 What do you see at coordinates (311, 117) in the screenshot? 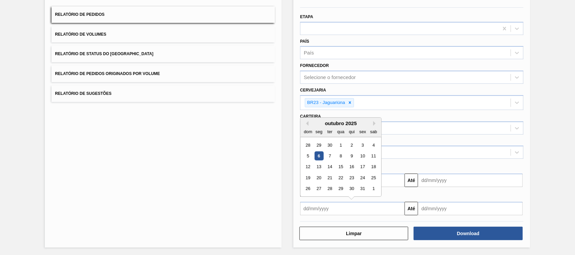
I see `label: Carteira` at bounding box center [311, 117].